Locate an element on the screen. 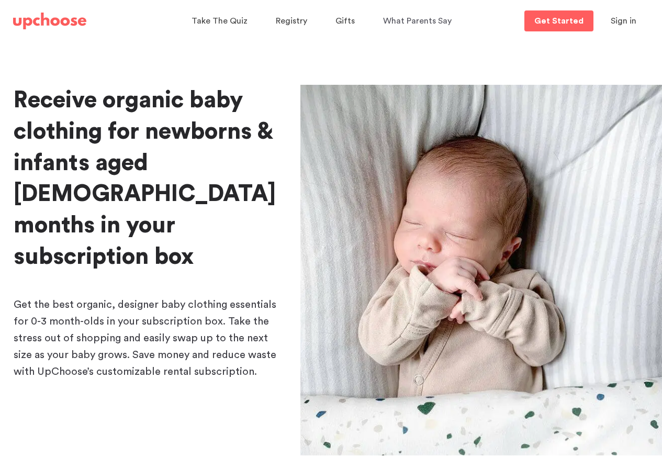  a: Get Started is located at coordinates (559, 21).